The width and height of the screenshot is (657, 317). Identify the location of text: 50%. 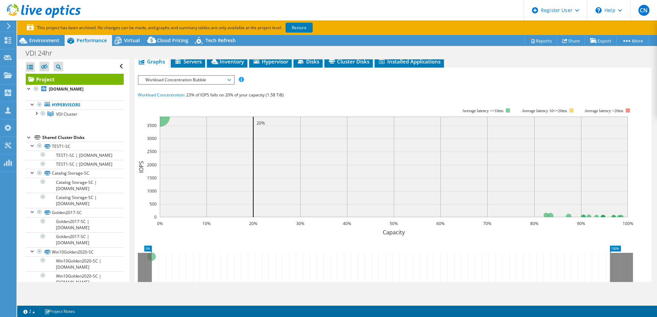
(394, 224).